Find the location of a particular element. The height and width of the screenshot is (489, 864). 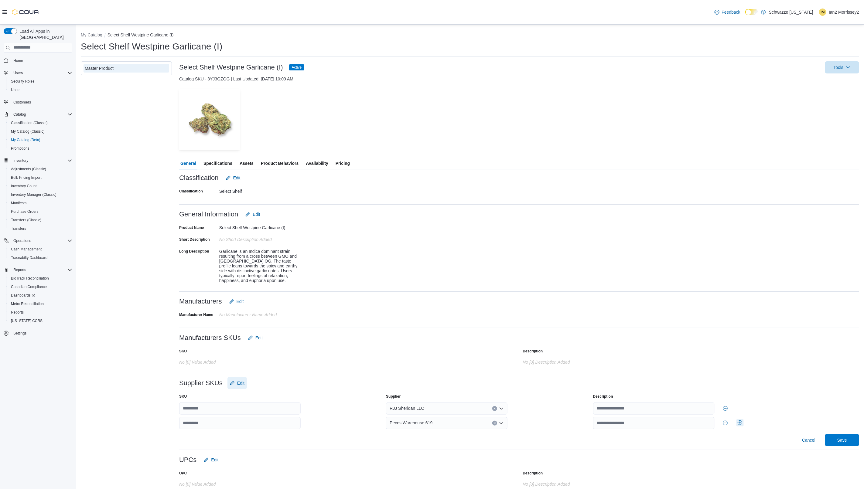

button: Catalog is located at coordinates (38, 115).